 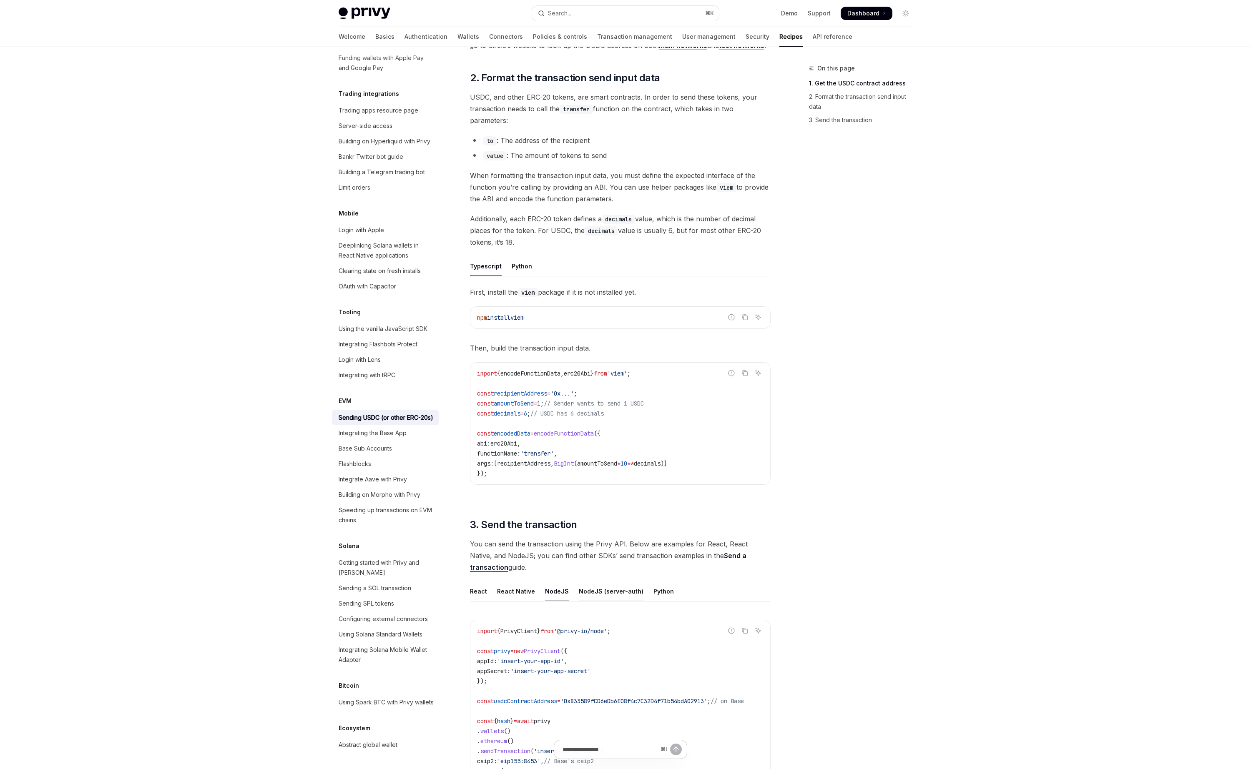 What do you see at coordinates (385, 479) in the screenshot?
I see `a: Integrate Aave with Privy` at bounding box center [385, 479].